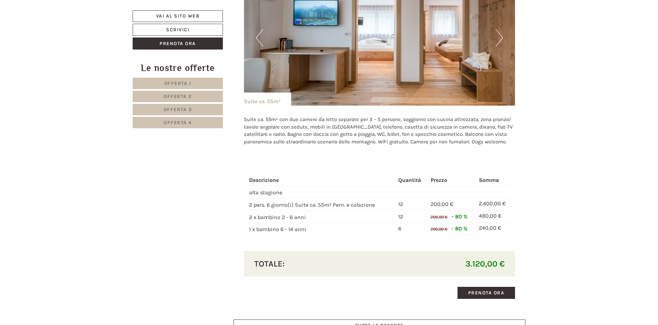 This screenshot has width=658, height=325. I want to click on td: 2 pers. 6 giorno(i) Suite ca. 55m² Pern. e colazione, so click(322, 205).